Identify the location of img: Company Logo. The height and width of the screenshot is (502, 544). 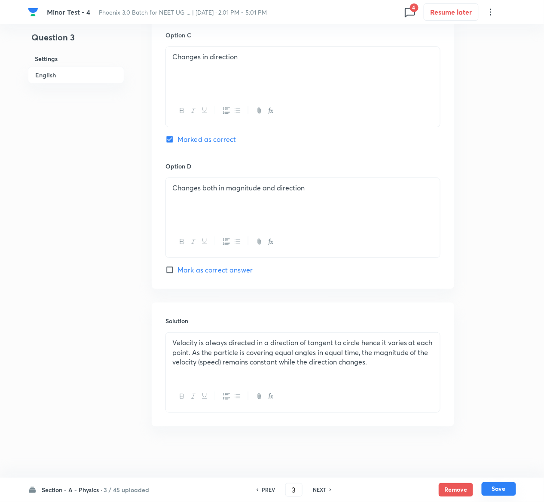
(33, 12).